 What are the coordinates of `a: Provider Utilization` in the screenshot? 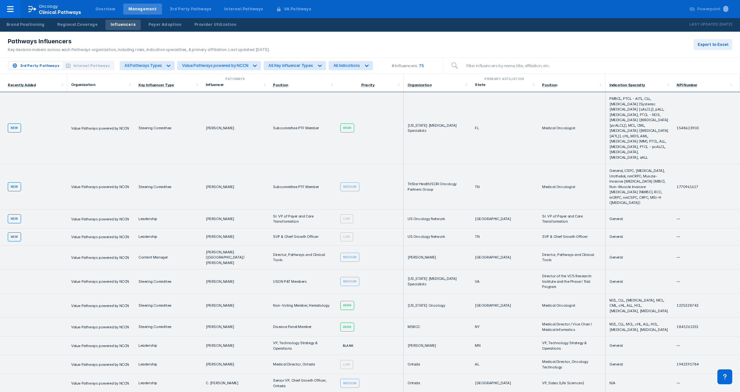 It's located at (215, 25).